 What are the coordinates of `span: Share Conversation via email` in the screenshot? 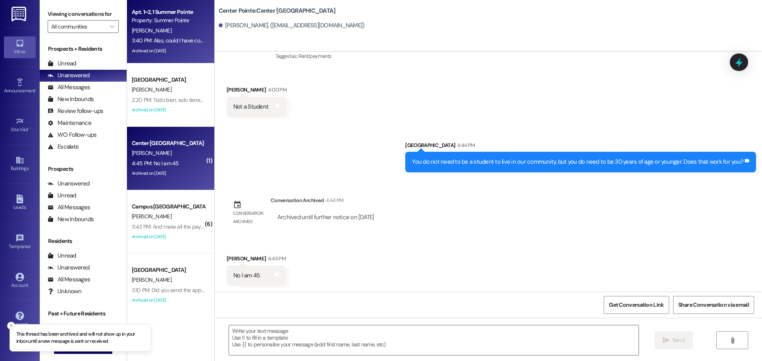 It's located at (713, 305).